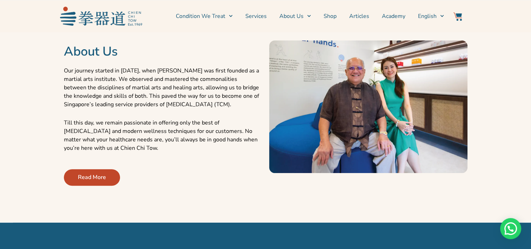  I want to click on img: Website Icon-03, so click(458, 16).